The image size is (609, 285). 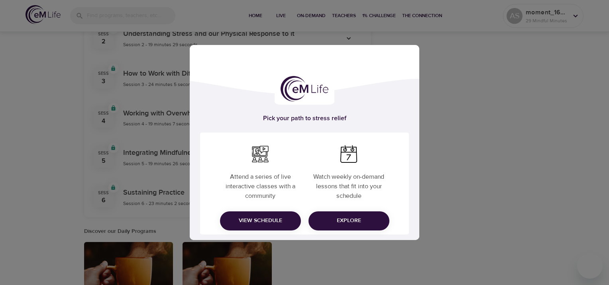 I want to click on h5: Pick your path to stress relief, so click(x=304, y=118).